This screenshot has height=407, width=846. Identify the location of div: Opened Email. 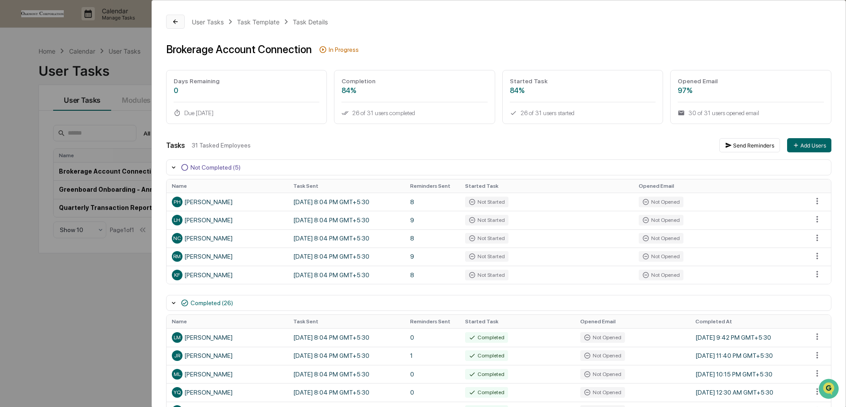
(751, 81).